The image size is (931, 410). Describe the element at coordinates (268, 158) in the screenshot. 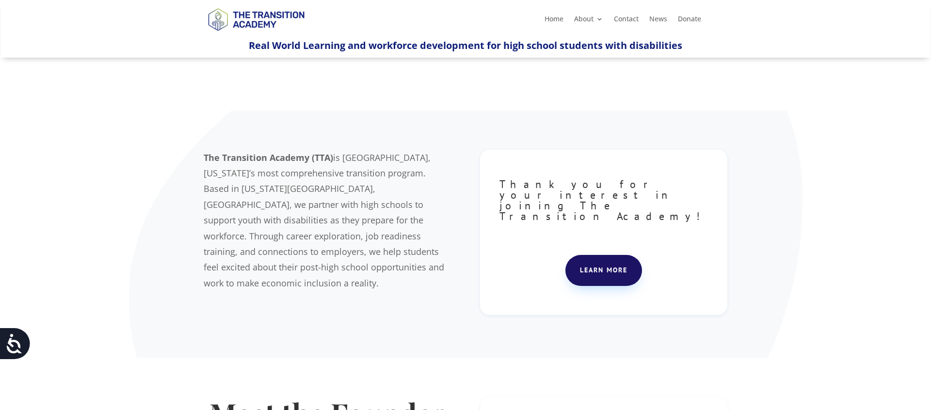

I see `b: The Transition Academy (TTA)` at that location.